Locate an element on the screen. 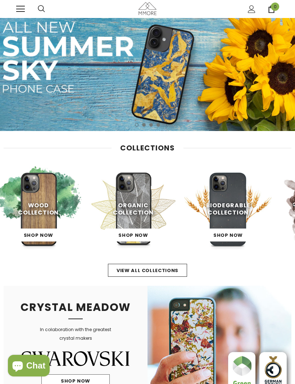 The width and height of the screenshot is (295, 384). span: In colaboration with the greatest crystal makers is located at coordinates (76, 343).